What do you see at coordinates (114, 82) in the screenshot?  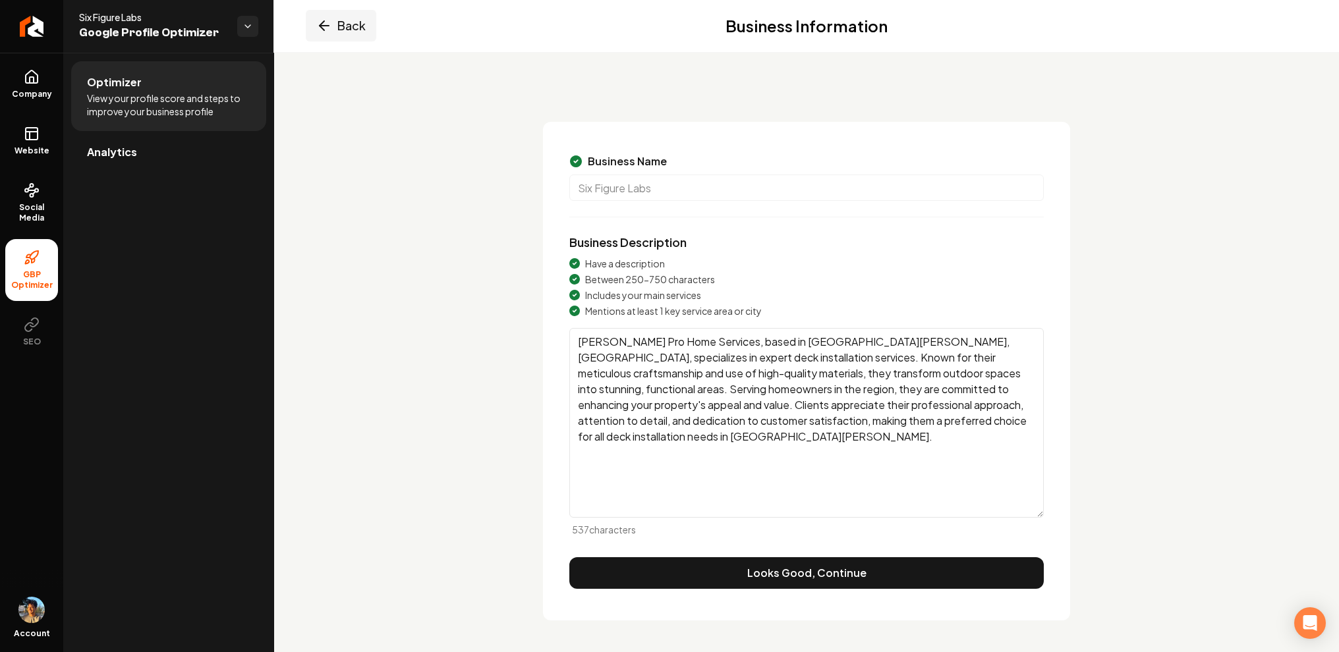 I see `span: Optimizer` at bounding box center [114, 82].